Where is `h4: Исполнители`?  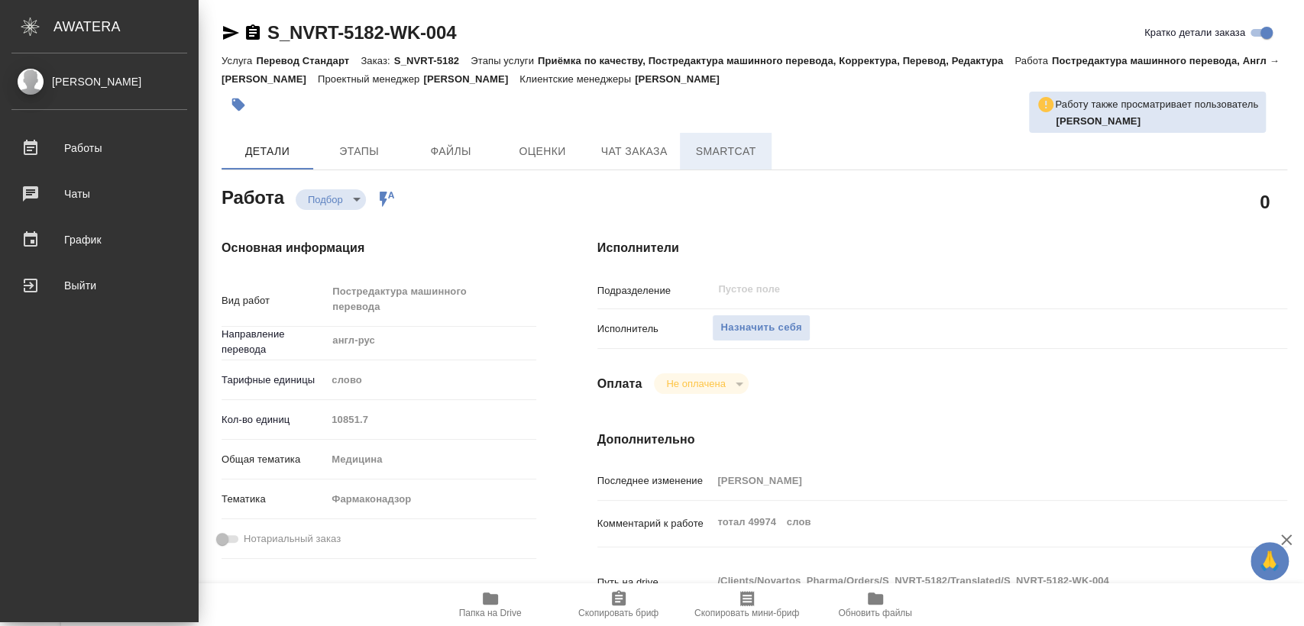 h4: Исполнители is located at coordinates (942, 248).